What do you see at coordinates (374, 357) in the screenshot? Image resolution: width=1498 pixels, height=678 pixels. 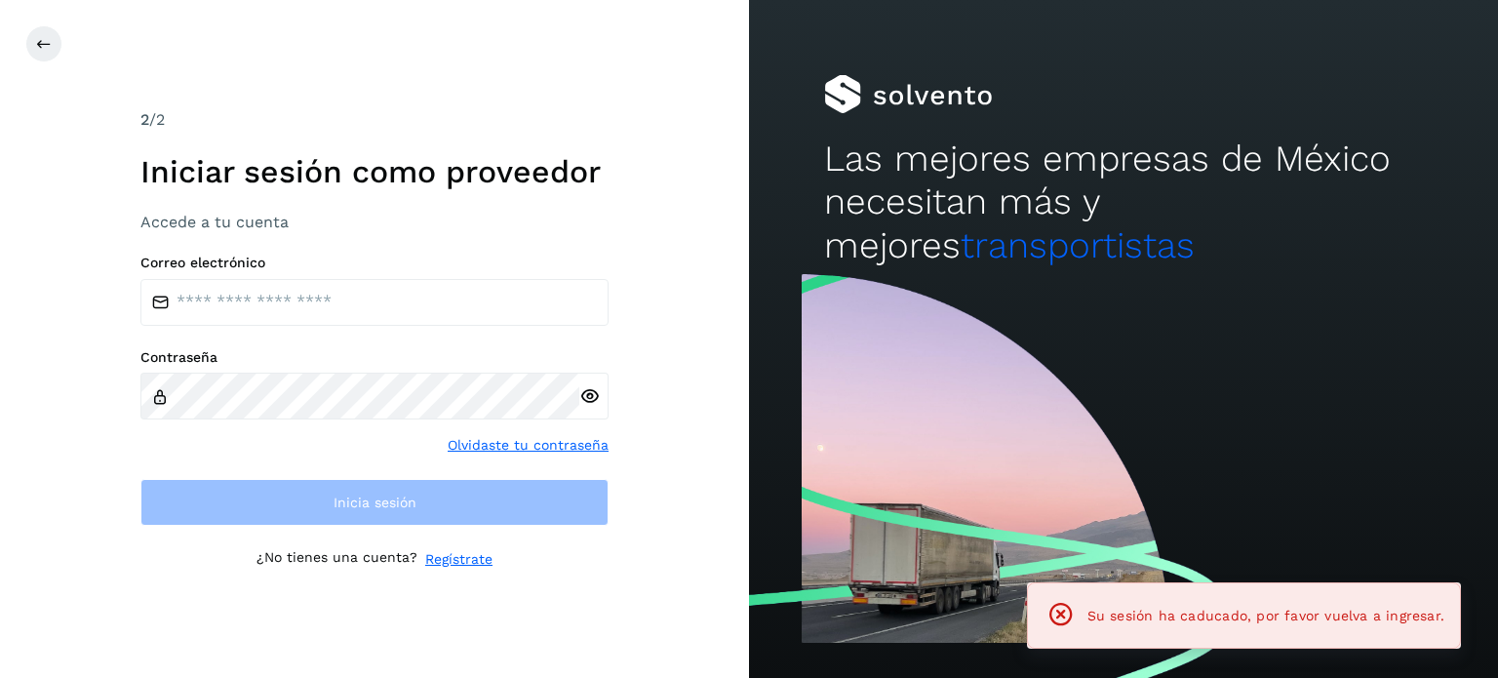 I see `label: Contraseña` at bounding box center [374, 357].